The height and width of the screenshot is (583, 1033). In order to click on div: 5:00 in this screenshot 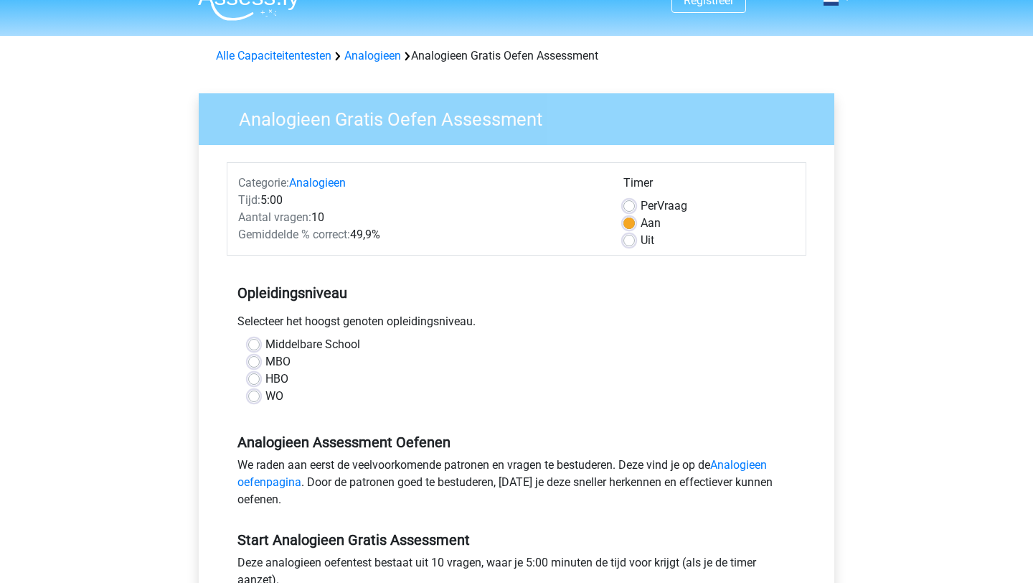, I will do `click(420, 200)`.